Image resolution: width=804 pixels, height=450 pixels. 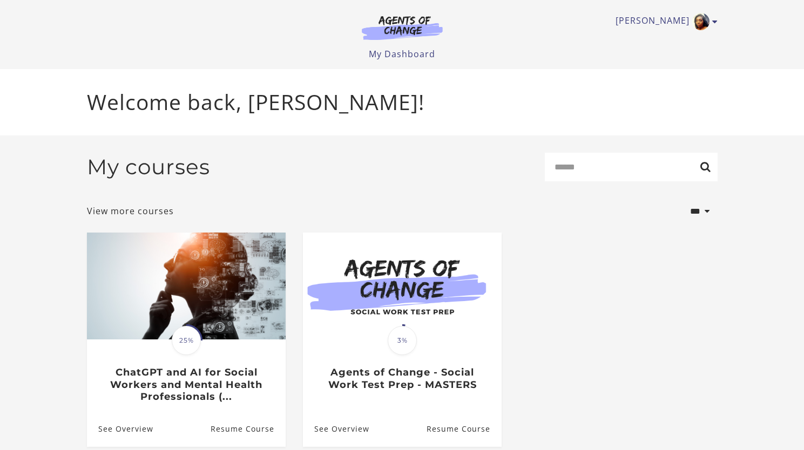 What do you see at coordinates (663, 22) in the screenshot?
I see `a: Toggle menu` at bounding box center [663, 22].